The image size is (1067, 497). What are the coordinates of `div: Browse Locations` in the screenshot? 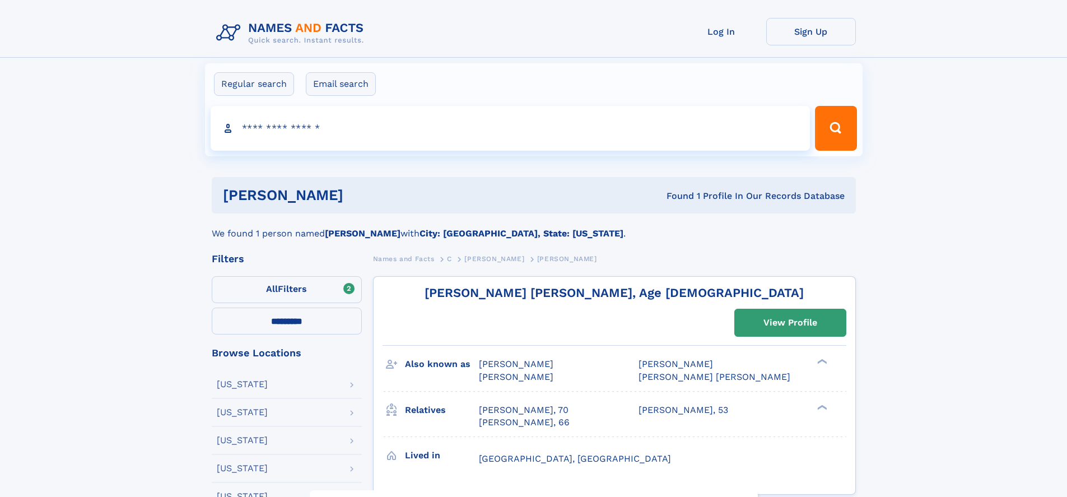 It's located at (287, 353).